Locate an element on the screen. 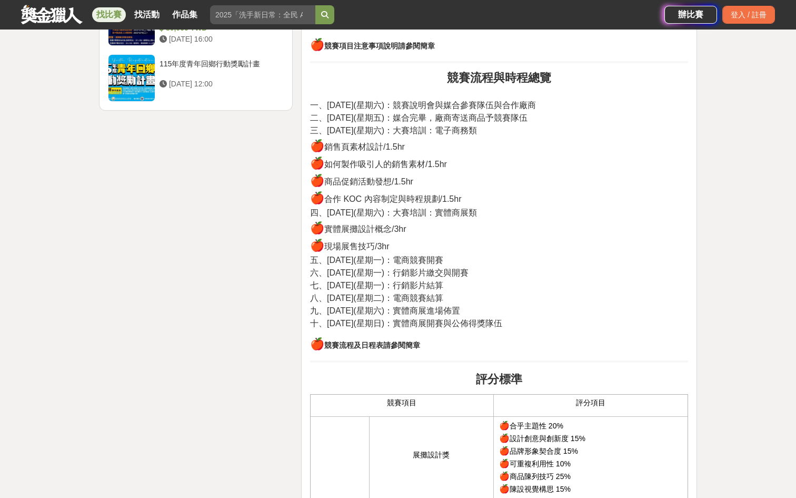 The height and width of the screenshot is (498, 796). strong: 競賽流程及日程表請參閱簡章 is located at coordinates (372, 345).